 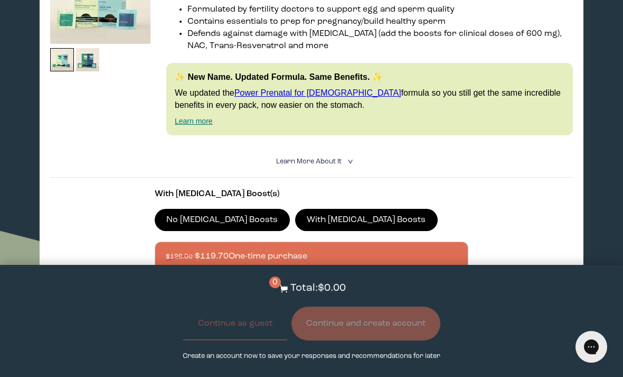 What do you see at coordinates (380, 10) in the screenshot?
I see `li: Formulated by fertility doctors to support egg and sperm quality` at bounding box center [380, 10].